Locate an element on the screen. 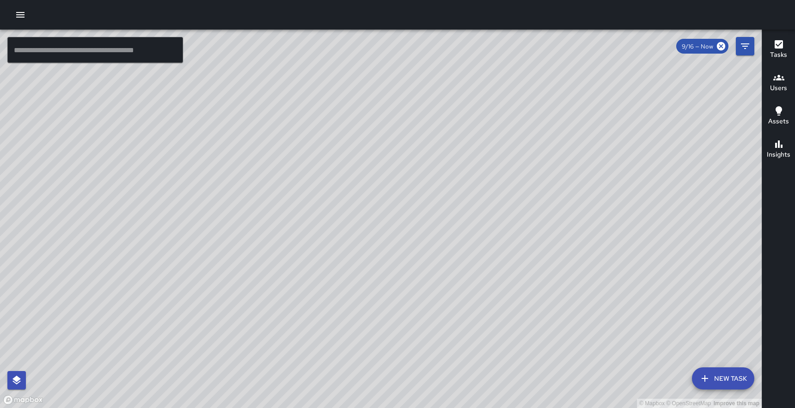 The image size is (795, 408). span: 9/16 — Now is located at coordinates (698, 46).